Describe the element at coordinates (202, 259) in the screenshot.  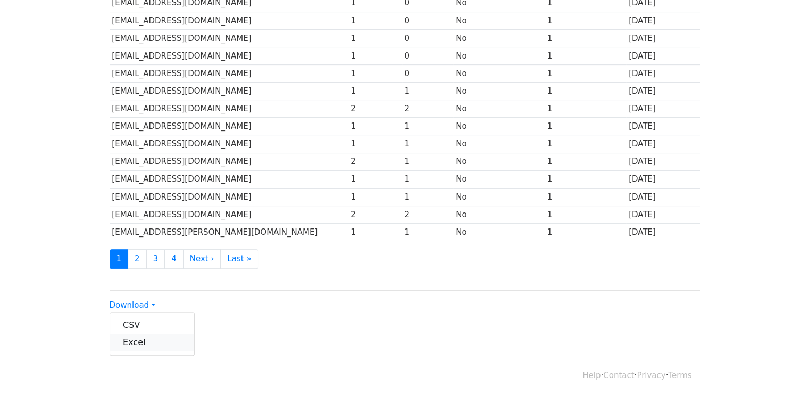
I see `a: Next ›` at that location.